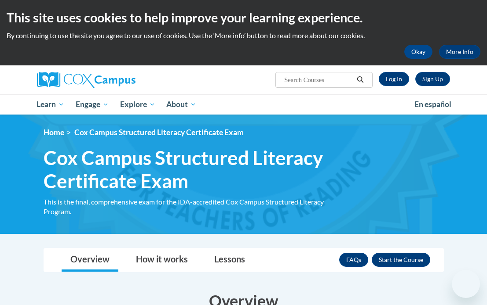  What do you see at coordinates (432, 104) in the screenshot?
I see `span: En español` at bounding box center [432, 104].